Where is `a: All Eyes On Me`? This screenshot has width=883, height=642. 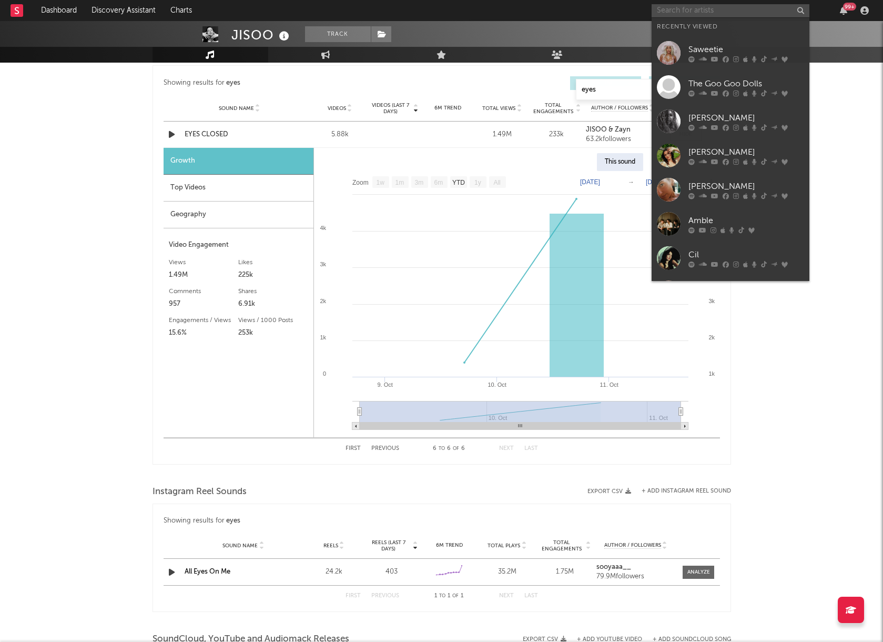 a: All Eyes On Me is located at coordinates (207, 571).